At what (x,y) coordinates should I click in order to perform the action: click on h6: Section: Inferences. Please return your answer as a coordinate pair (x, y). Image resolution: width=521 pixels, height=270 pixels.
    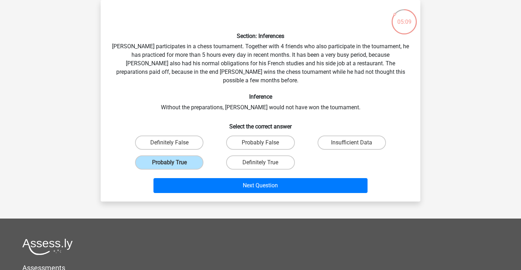
    Looking at the image, I should click on (261, 36).